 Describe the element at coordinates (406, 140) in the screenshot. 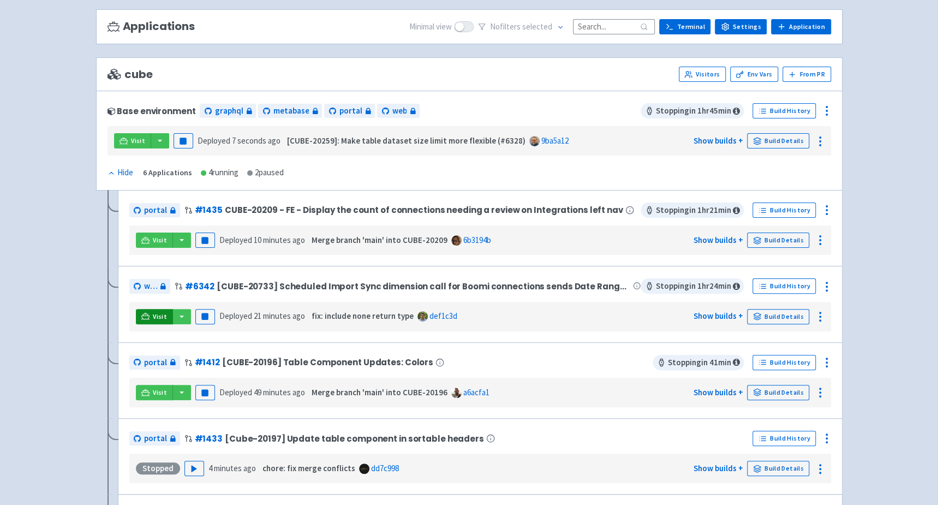

I see `strong: [CUBE-20259]: Make table dataset size limit more flexible (#6328)` at that location.